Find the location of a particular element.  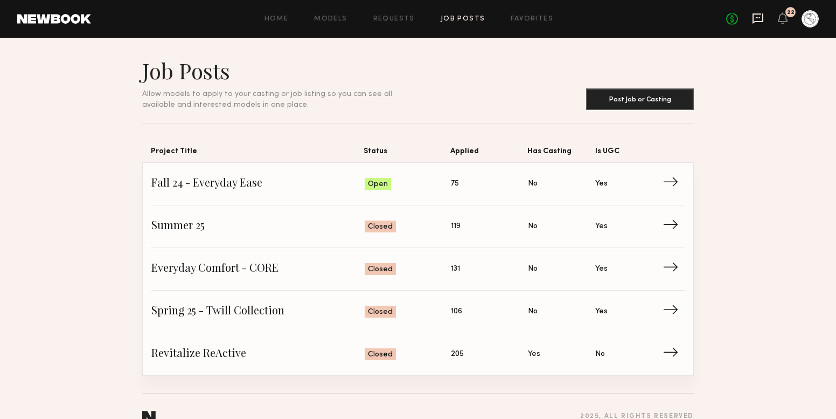

a: Job Posts is located at coordinates (463, 19).